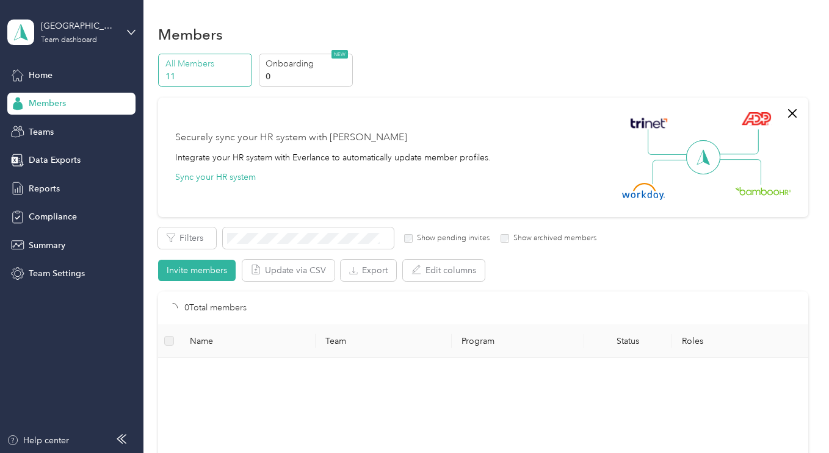 Image resolution: width=829 pixels, height=453 pixels. Describe the element at coordinates (518, 341) in the screenshot. I see `th: Program` at that location.